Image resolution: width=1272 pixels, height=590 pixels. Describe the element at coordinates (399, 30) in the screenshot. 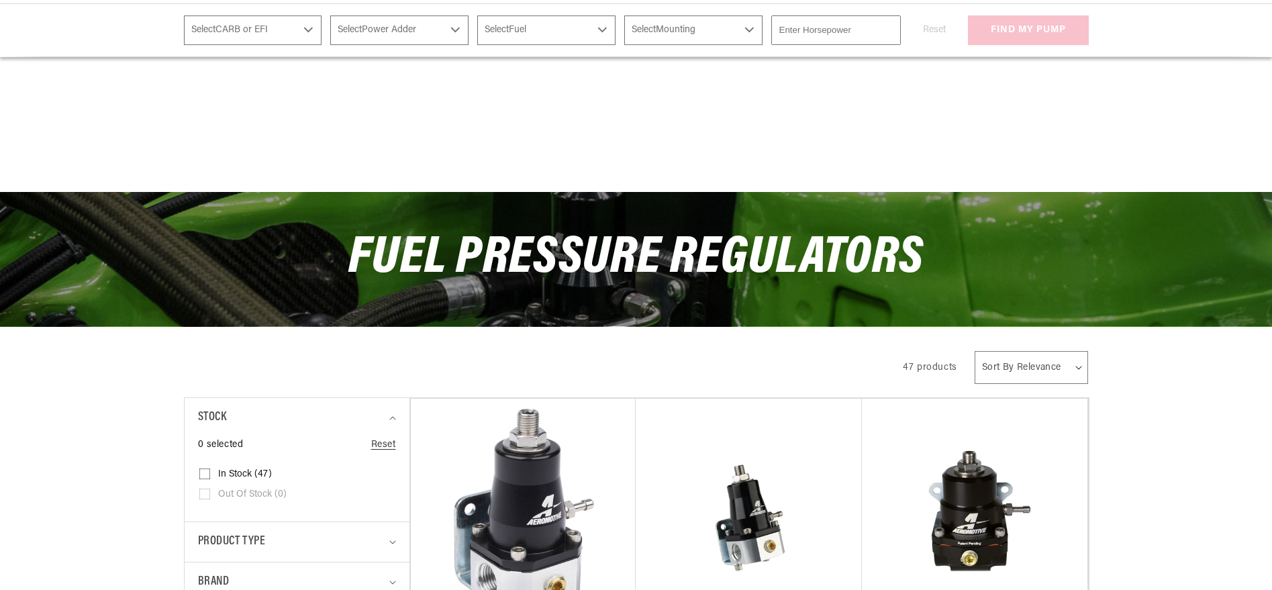

I see `select: Power Adder` at that location.